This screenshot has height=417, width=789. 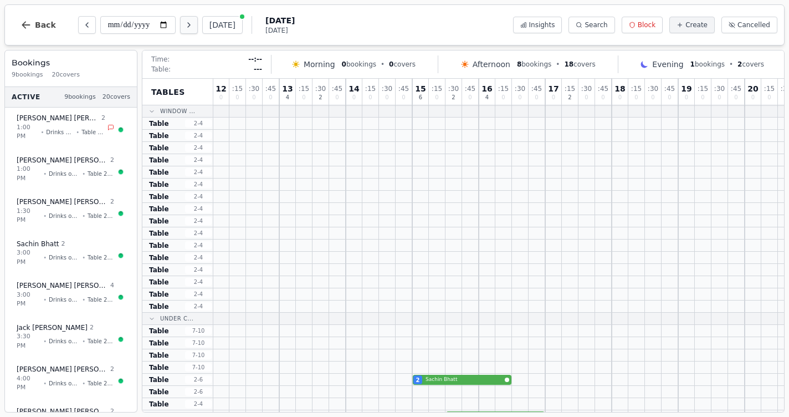 What do you see at coordinates (287, 89) in the screenshot?
I see `span: 13` at bounding box center [287, 89].